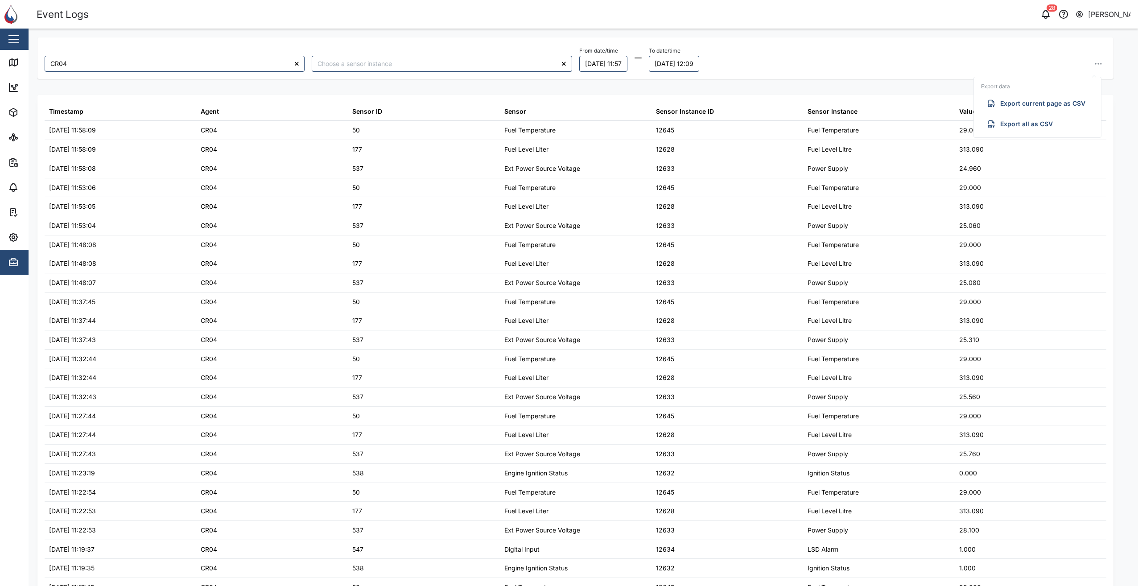  Describe the element at coordinates (1037, 124) in the screenshot. I see `button: Export all as CSV` at that location.